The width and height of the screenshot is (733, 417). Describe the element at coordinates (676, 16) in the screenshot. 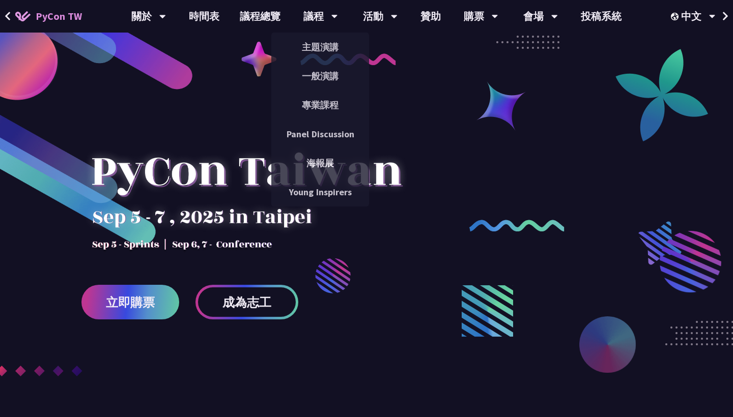

I see `img: Locale Icon` at that location.